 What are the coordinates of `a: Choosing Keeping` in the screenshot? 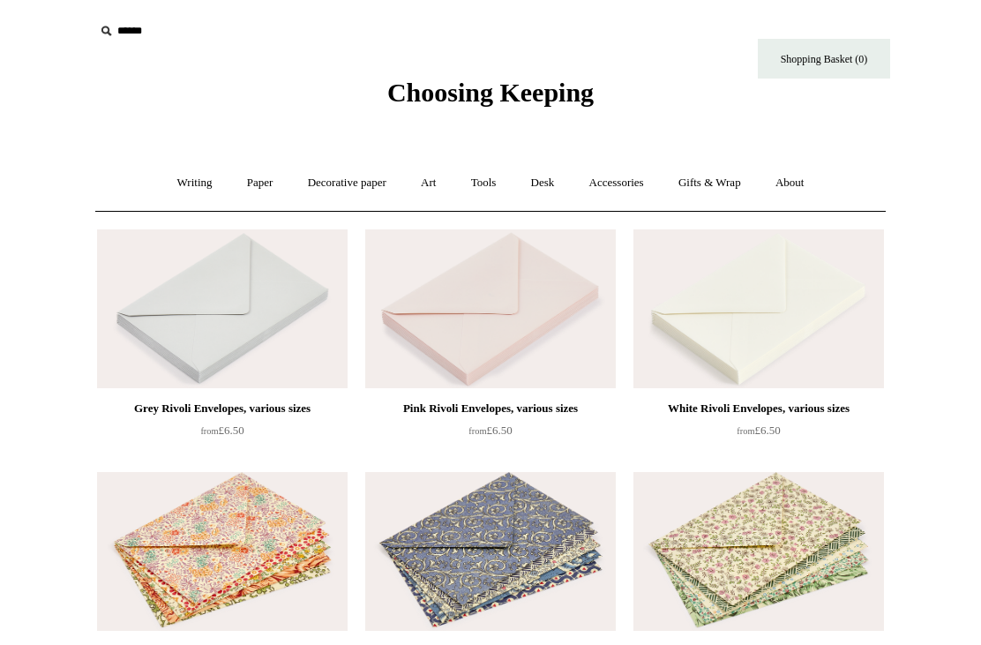 It's located at (490, 98).